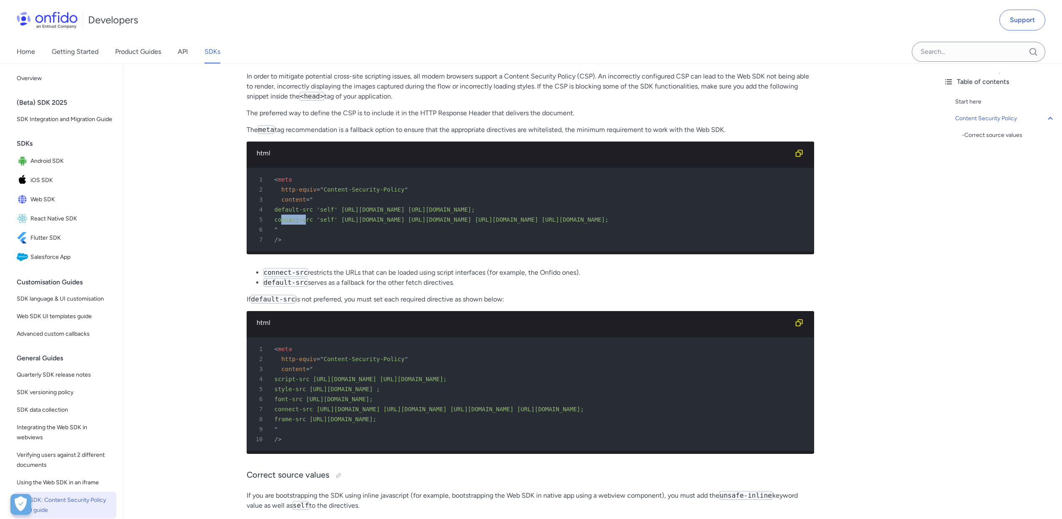 Image resolution: width=1062 pixels, height=519 pixels. Describe the element at coordinates (138, 52) in the screenshot. I see `a: Product Guides` at that location.